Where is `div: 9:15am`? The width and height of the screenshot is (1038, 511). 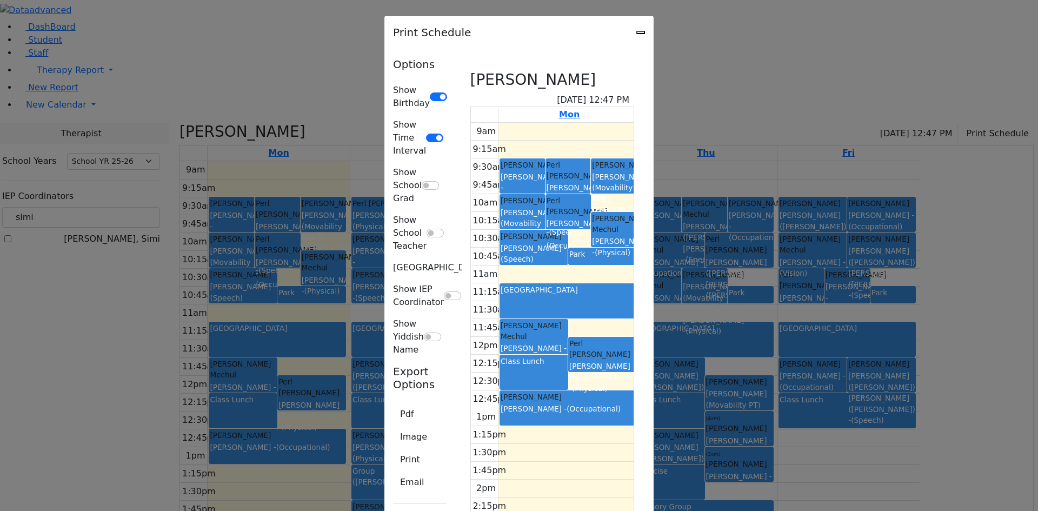 div: 9:15am is located at coordinates (490, 149).